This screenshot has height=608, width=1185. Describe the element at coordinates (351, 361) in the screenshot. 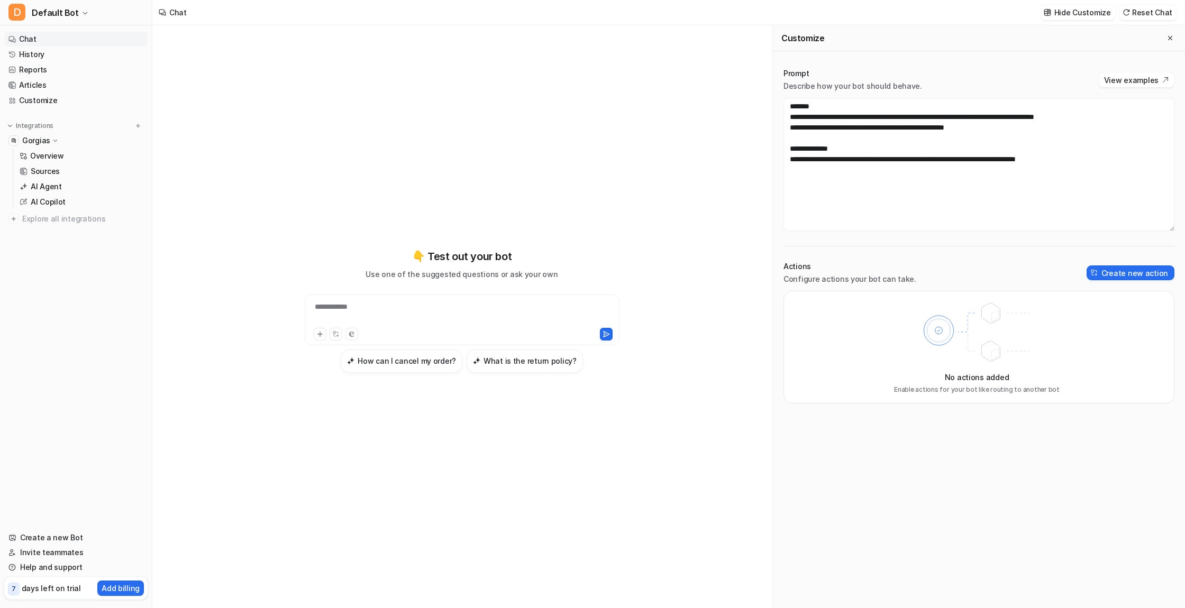

I see `img: How can I cancel my order?` at that location.